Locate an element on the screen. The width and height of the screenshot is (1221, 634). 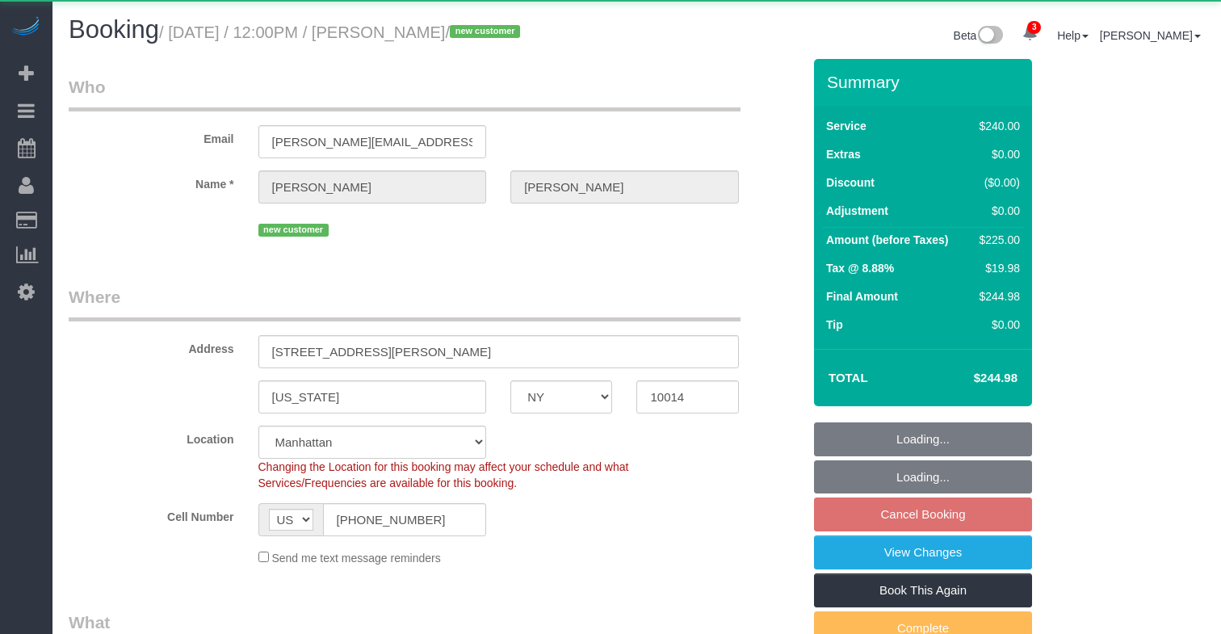
span: Send me text message reminders is located at coordinates (355, 558).